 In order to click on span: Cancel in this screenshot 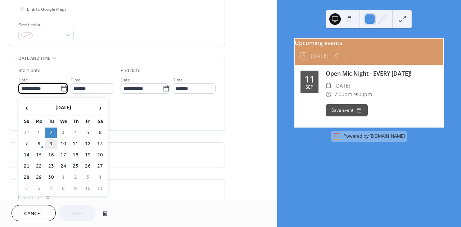, I will do `click(33, 213)`.